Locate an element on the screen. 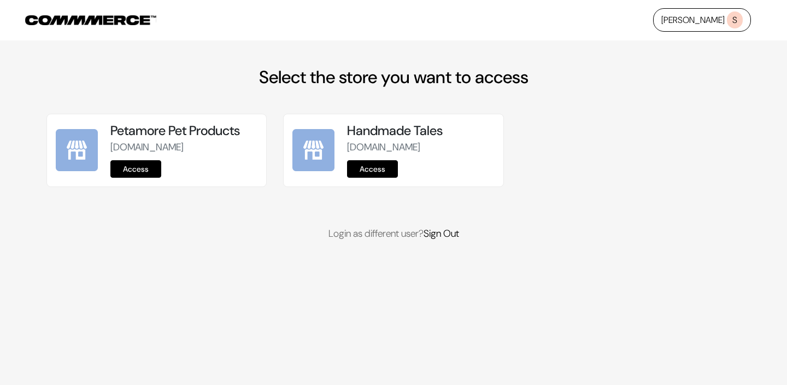  img: Handmade Tales is located at coordinates (313, 150).